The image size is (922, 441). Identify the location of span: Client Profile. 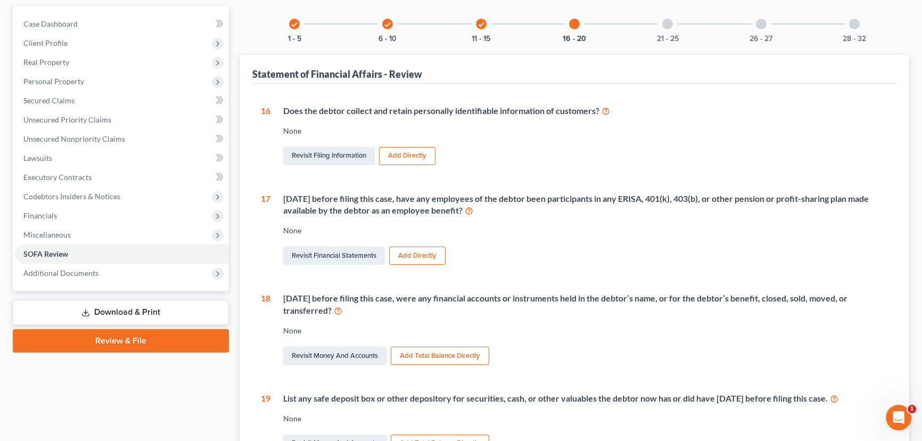
(45, 43).